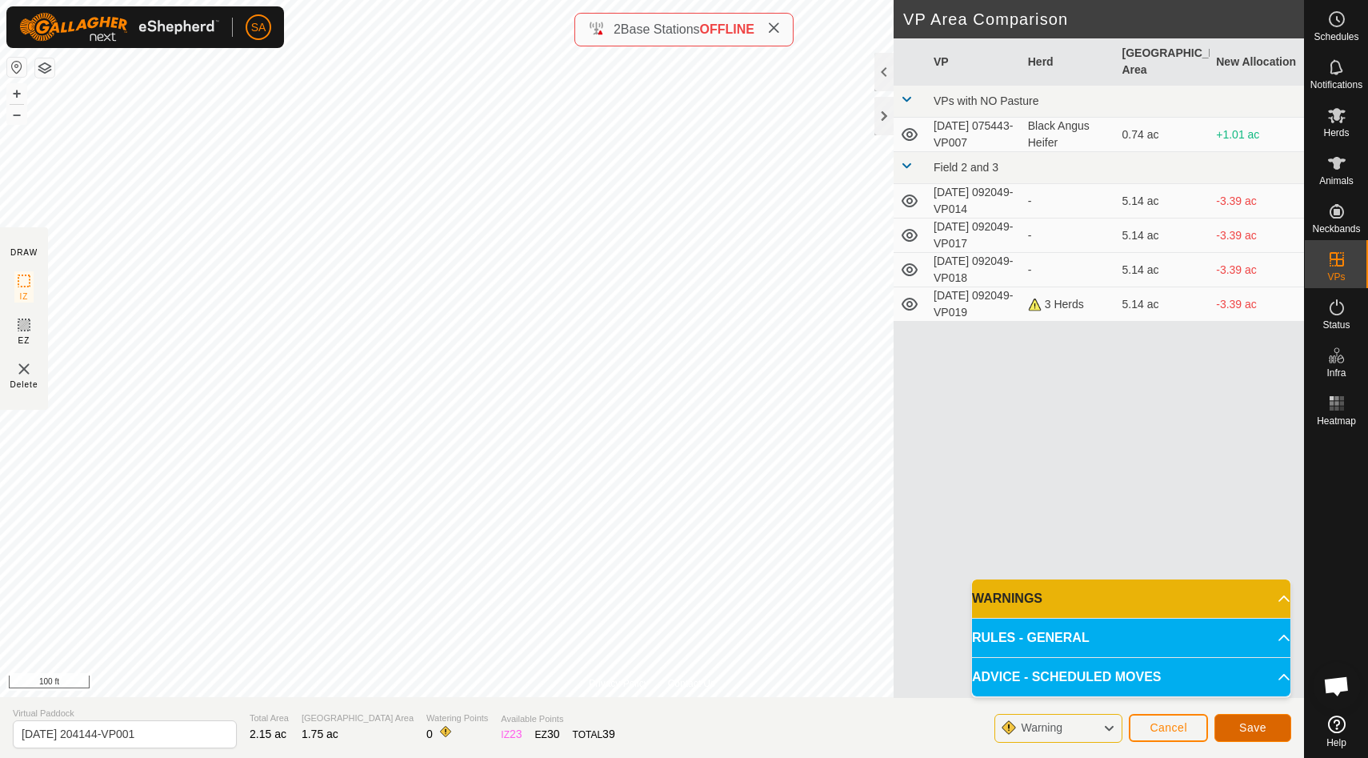 Image resolution: width=1368 pixels, height=758 pixels. I want to click on td: +1.01 ac, so click(1257, 134).